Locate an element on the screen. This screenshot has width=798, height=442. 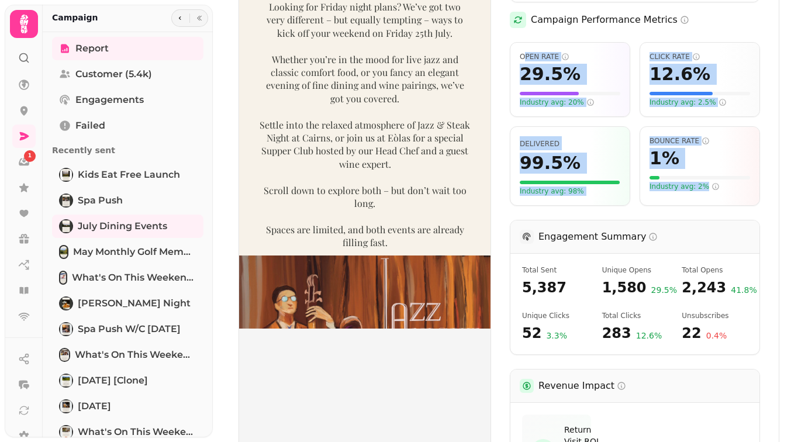
span: Click Rate is located at coordinates (700, 57).